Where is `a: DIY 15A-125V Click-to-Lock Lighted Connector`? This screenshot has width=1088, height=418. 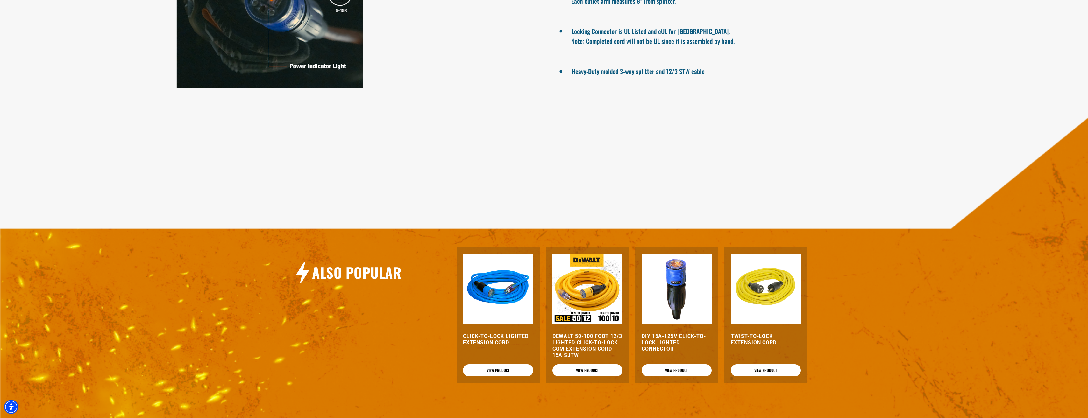
a: DIY 15A-125V Click-to-Lock Lighted Connector is located at coordinates (676, 343).